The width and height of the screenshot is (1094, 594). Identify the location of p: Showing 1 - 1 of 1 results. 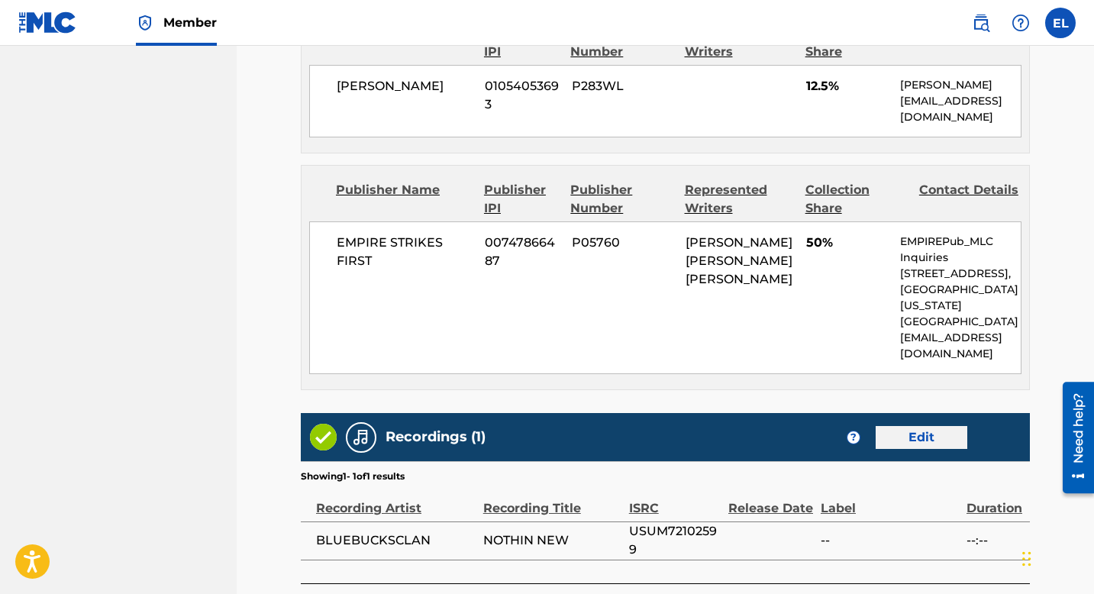
(353, 476).